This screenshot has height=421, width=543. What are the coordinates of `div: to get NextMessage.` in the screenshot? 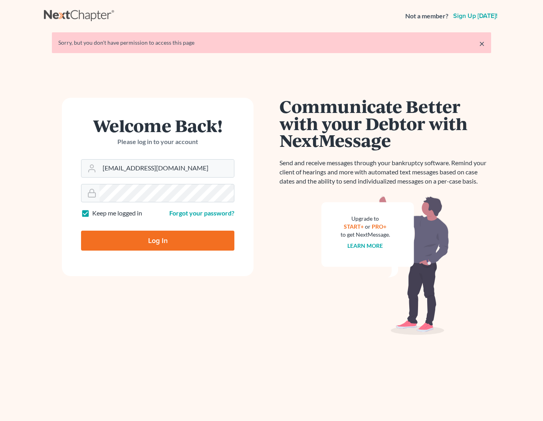 It's located at (365, 235).